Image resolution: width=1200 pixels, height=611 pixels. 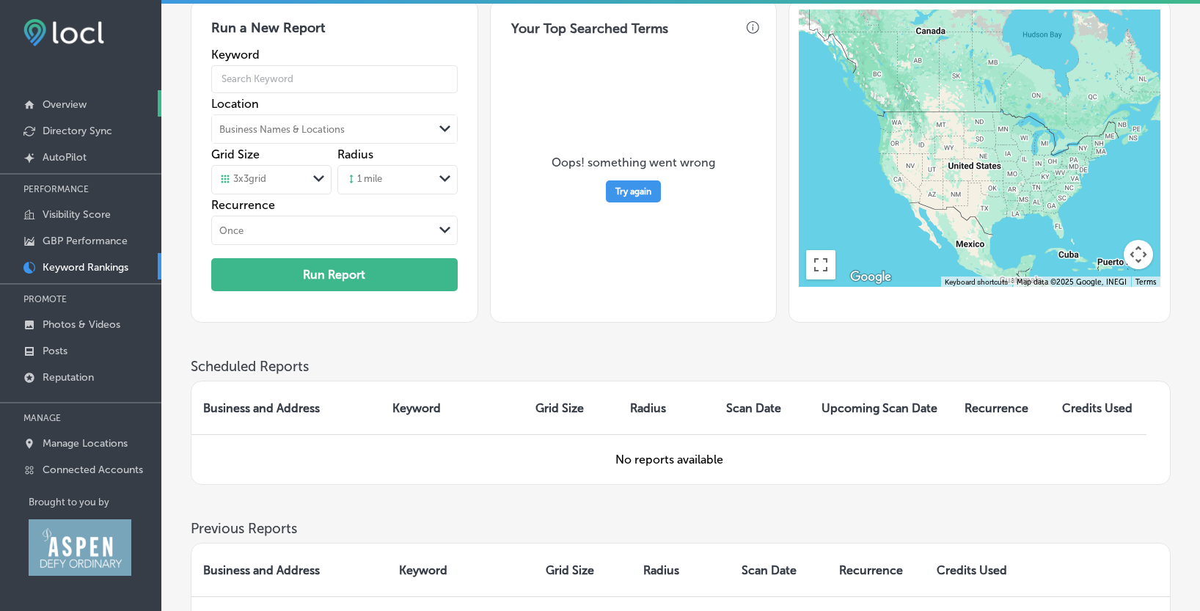 I want to click on a: Terms (opens in new tab), so click(x=1146, y=282).